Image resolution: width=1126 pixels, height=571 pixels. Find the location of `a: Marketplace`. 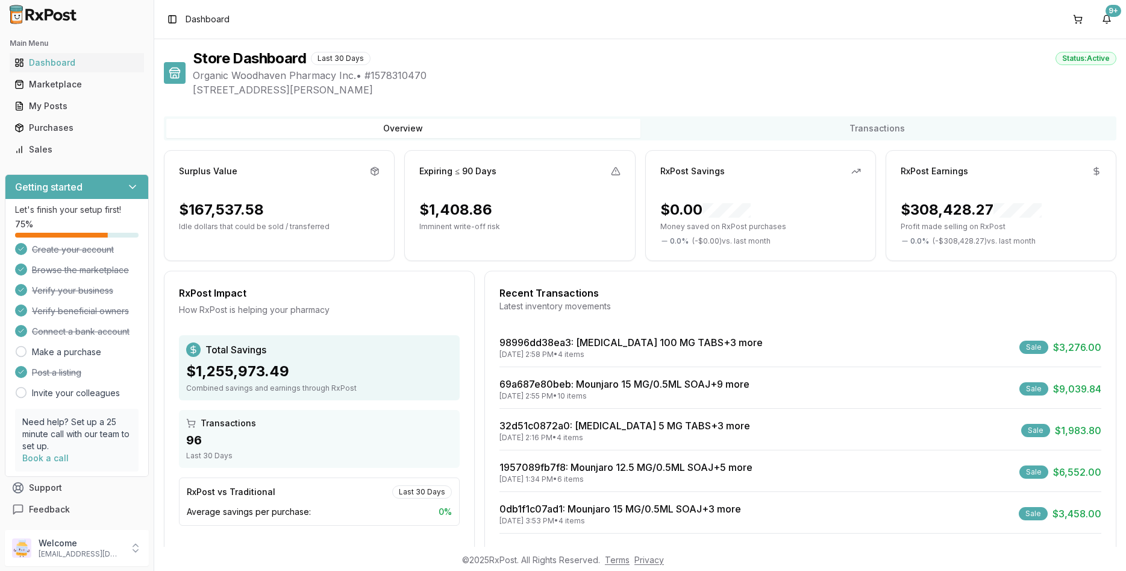

a: Marketplace is located at coordinates (77, 84).